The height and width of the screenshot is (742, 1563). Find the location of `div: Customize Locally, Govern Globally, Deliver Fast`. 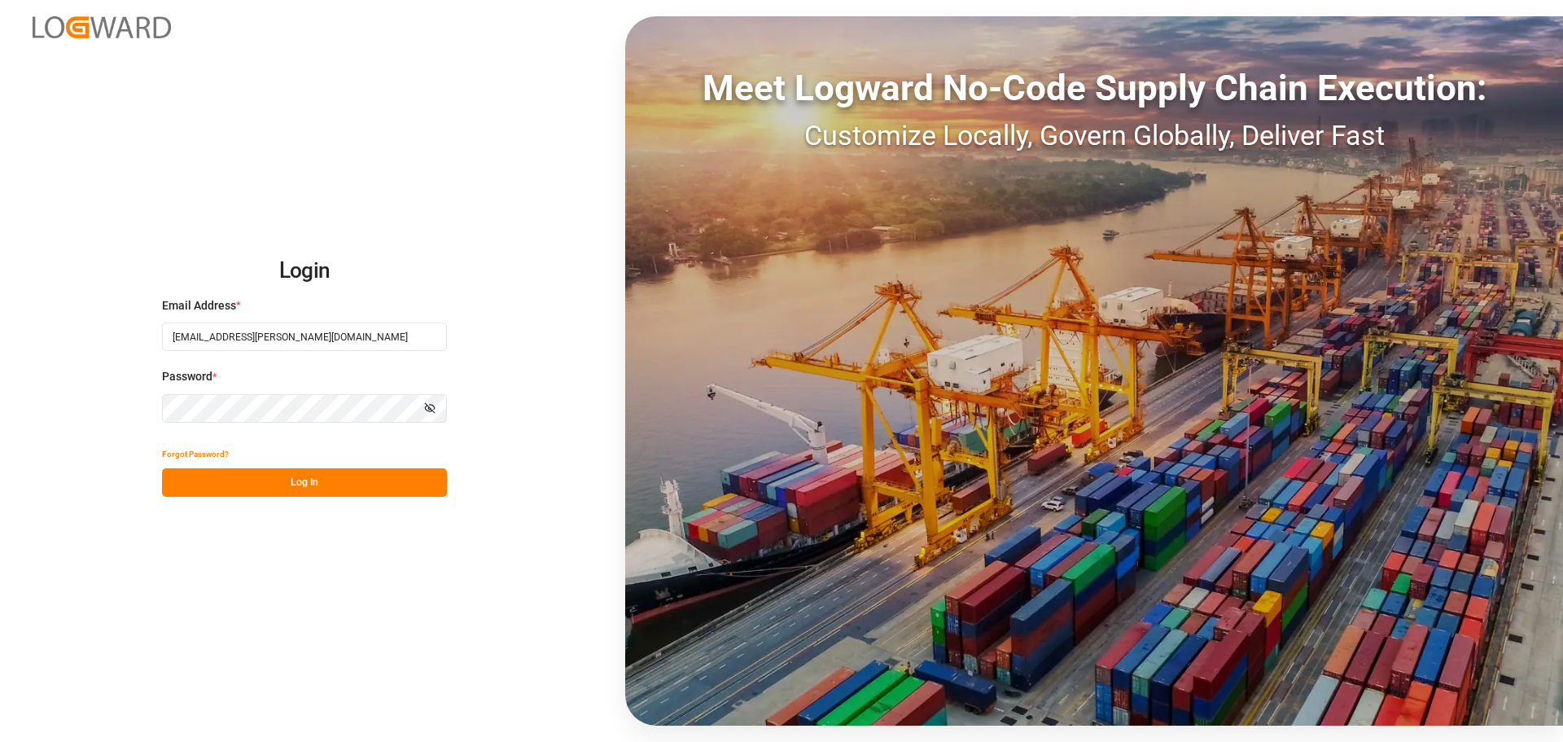

div: Customize Locally, Govern Globally, Deliver Fast is located at coordinates (1094, 135).